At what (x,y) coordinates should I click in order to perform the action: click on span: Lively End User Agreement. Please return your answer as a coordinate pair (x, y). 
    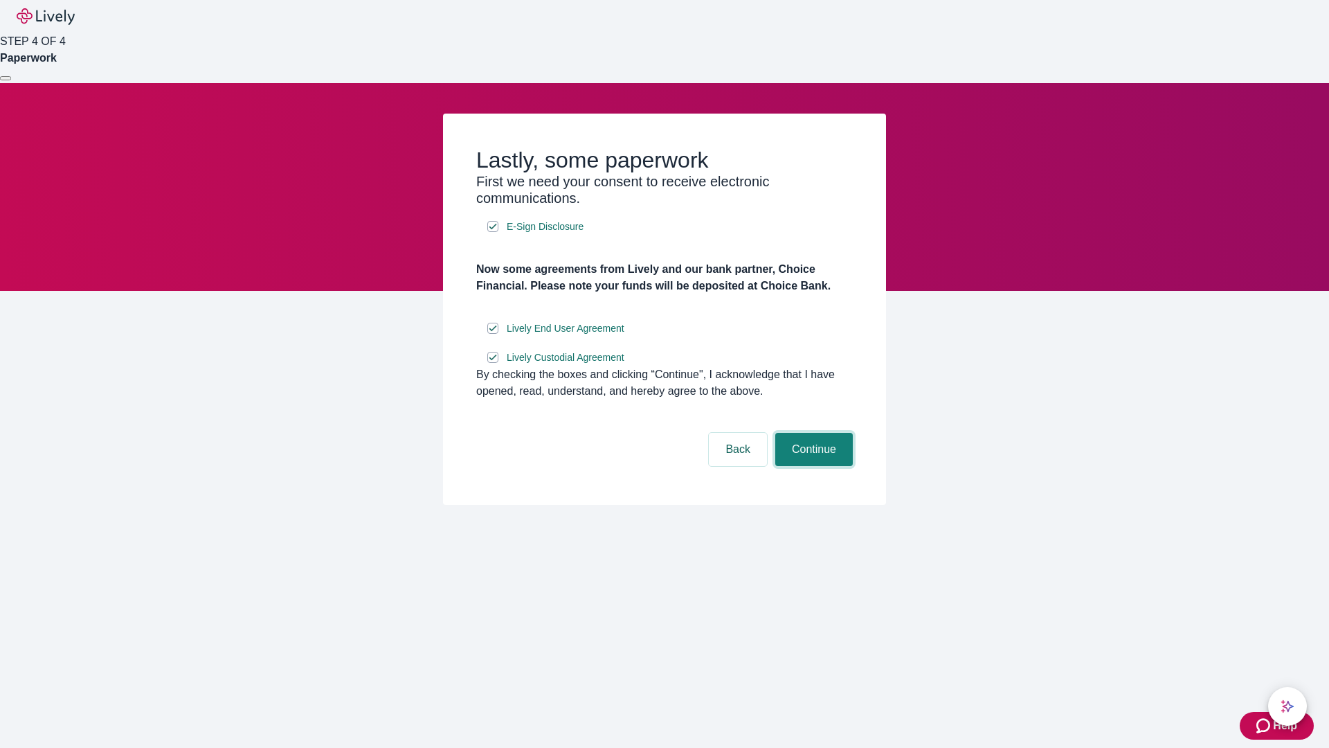
    Looking at the image, I should click on (565, 328).